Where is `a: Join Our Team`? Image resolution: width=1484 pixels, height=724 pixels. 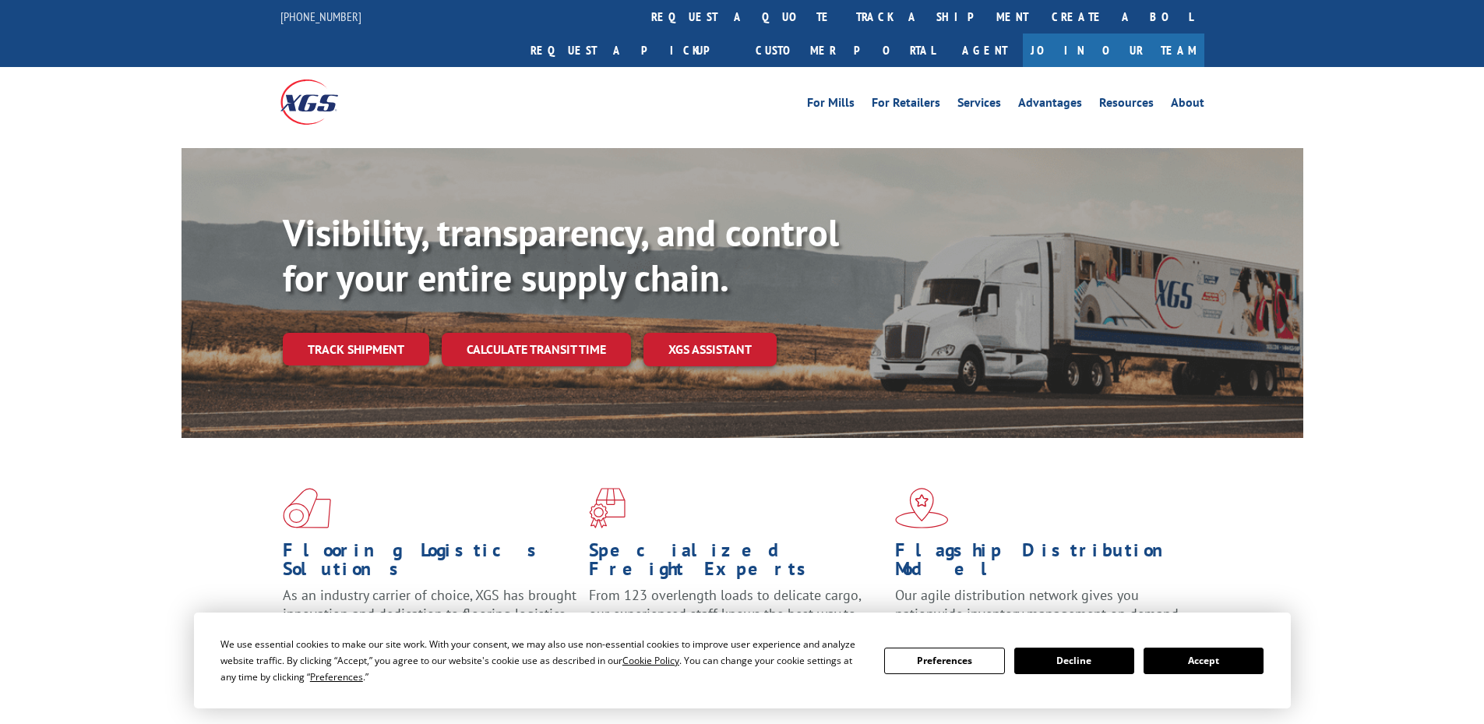 a: Join Our Team is located at coordinates (1113, 50).